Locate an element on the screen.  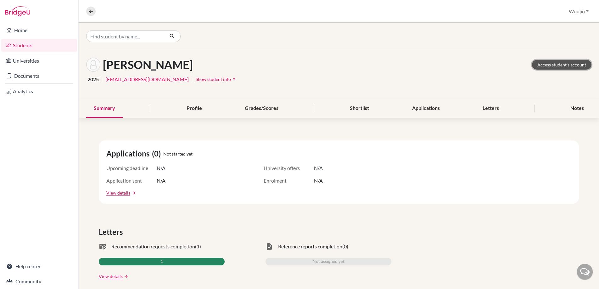
input: Find student by name... is located at coordinates (125, 36).